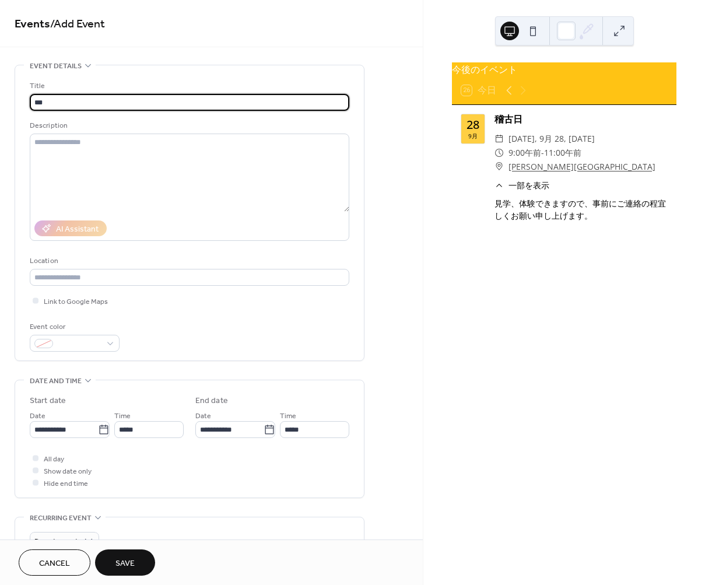 The width and height of the screenshot is (705, 585). I want to click on div: Description, so click(188, 125).